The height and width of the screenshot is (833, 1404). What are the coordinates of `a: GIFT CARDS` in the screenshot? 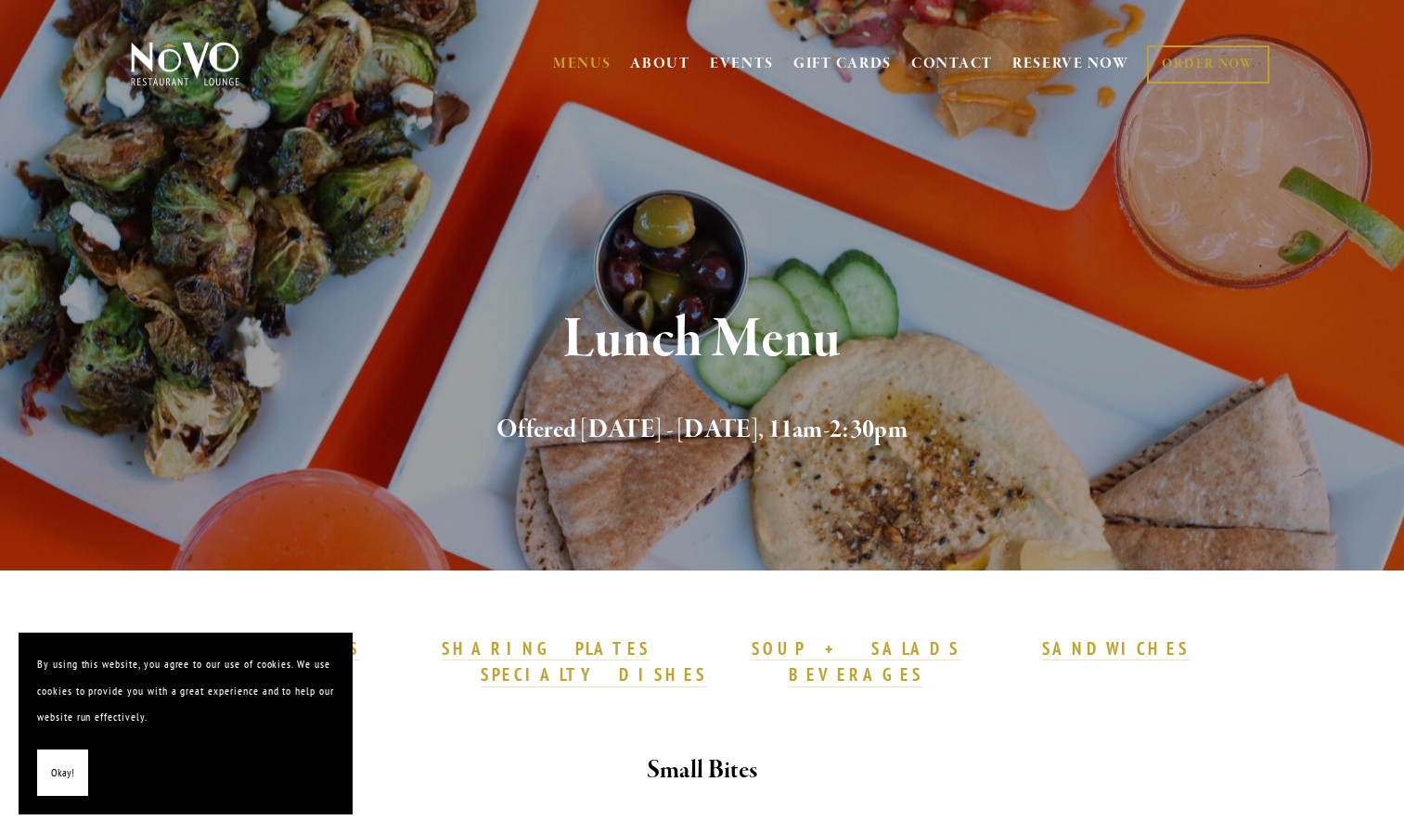 It's located at (842, 64).